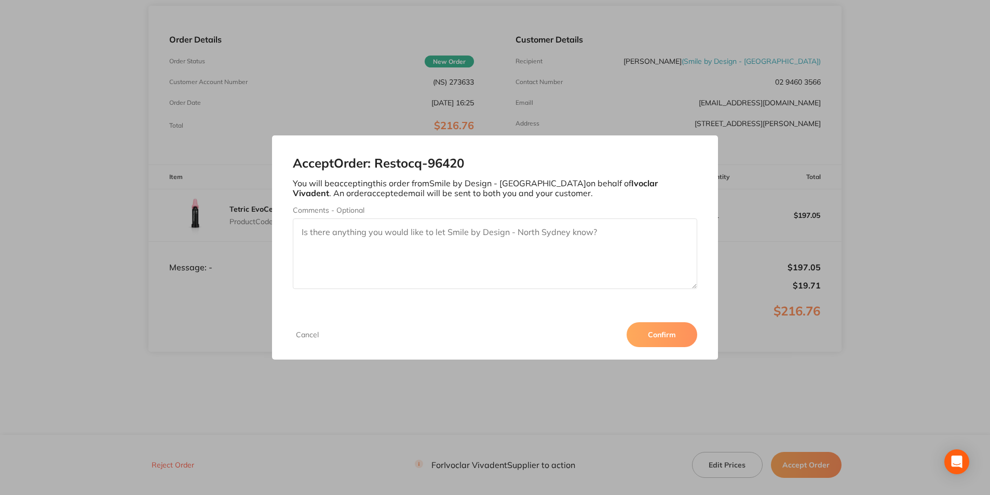  Describe the element at coordinates (662, 335) in the screenshot. I see `button: Confirm` at that location.